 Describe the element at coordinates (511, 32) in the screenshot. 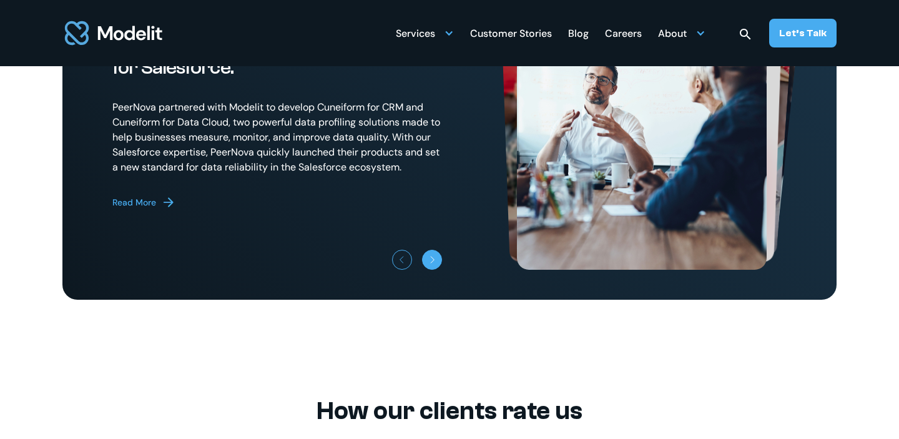

I see `a: Customer Stories` at that location.